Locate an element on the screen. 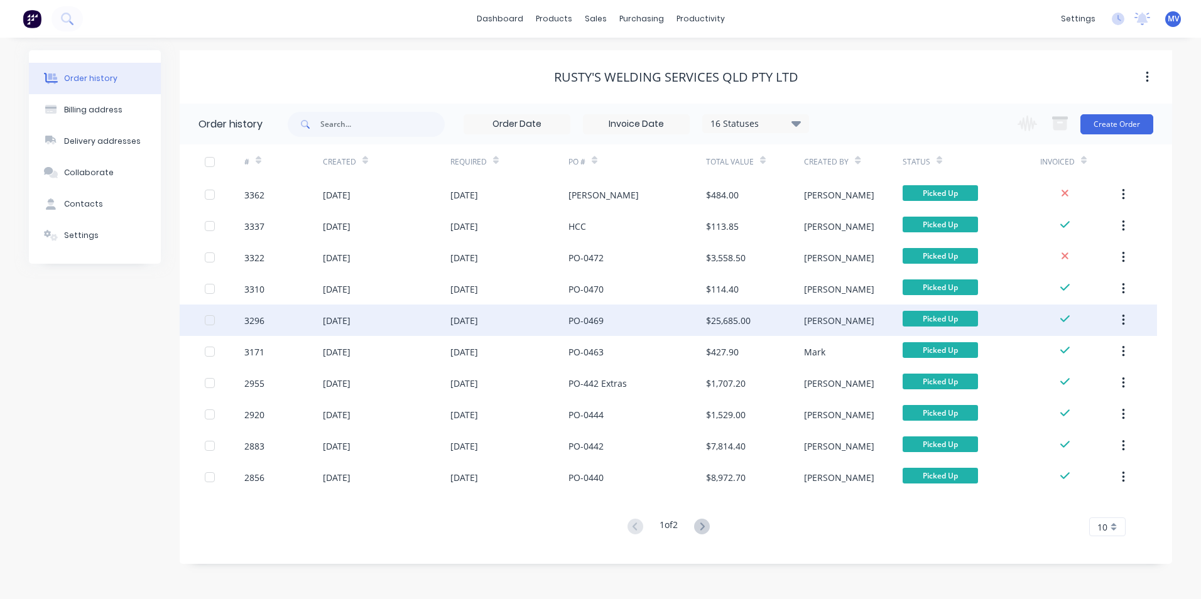 The image size is (1201, 599). div: 3310 is located at coordinates (254, 289).